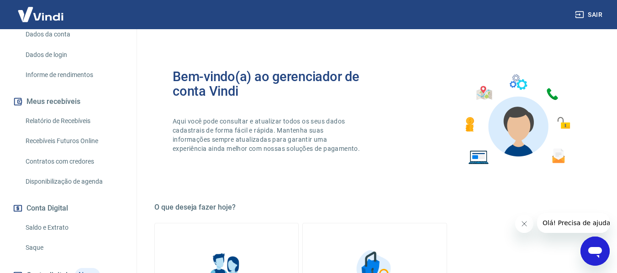 The image size is (617, 273). What do you see at coordinates (374, 208) in the screenshot?
I see `h5: O que deseja fazer hoje?` at bounding box center [374, 208].